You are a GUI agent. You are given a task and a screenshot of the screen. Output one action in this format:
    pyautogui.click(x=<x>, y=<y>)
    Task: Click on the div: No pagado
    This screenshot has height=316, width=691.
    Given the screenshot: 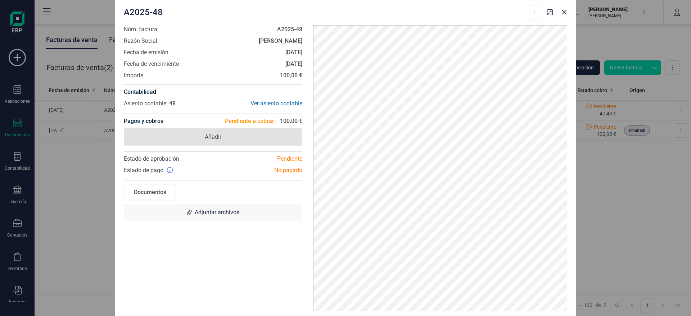 What is the action you would take?
    pyautogui.click(x=260, y=171)
    